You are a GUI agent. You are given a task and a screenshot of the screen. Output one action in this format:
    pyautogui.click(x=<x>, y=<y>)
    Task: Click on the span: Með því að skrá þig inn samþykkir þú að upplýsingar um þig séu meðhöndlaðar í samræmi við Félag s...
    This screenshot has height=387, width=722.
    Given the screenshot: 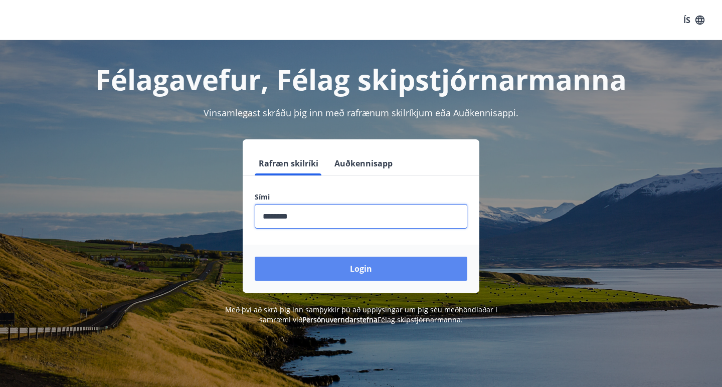 What is the action you would take?
    pyautogui.click(x=361, y=314)
    